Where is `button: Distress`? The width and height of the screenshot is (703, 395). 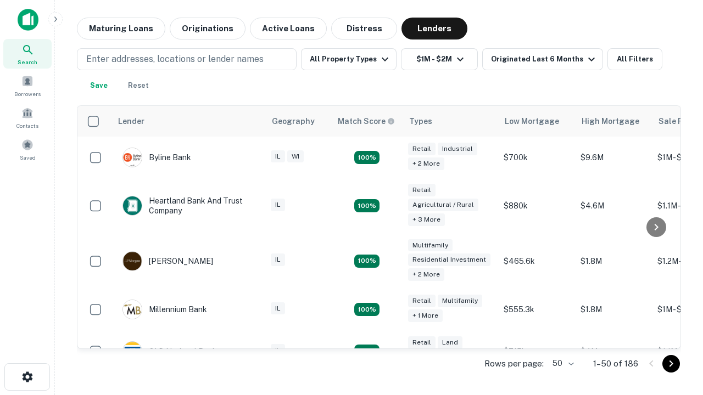 button: Distress is located at coordinates (364, 29).